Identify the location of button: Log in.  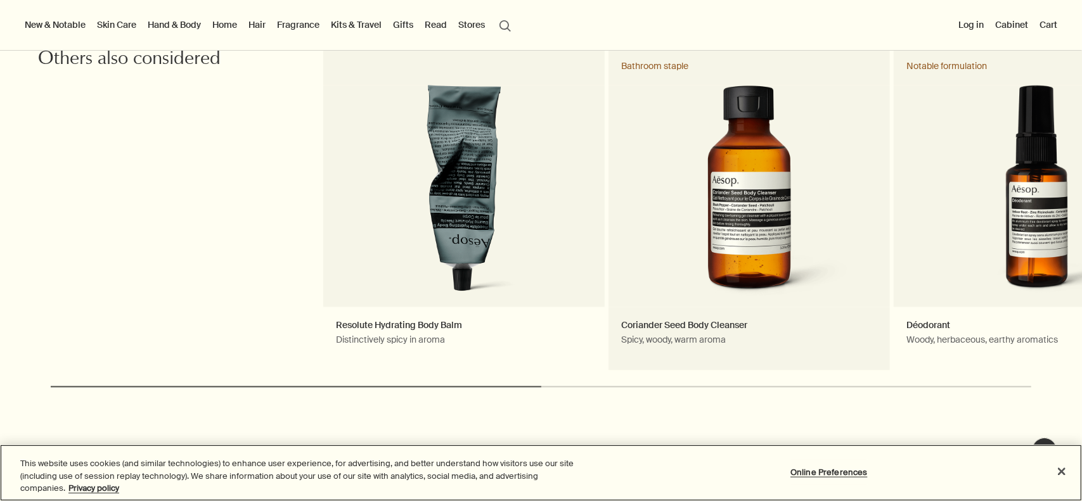
(971, 25).